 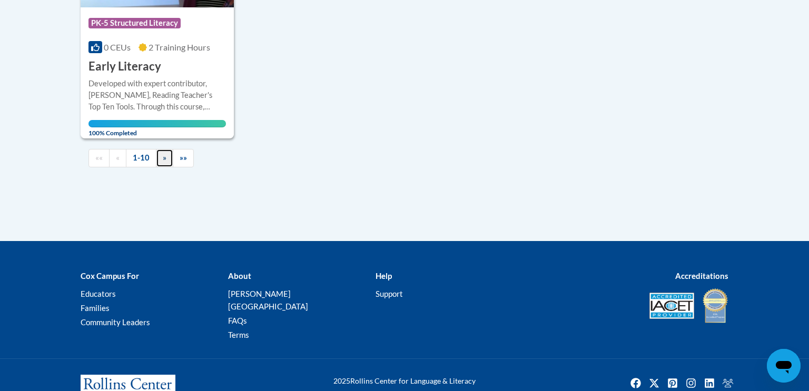 What do you see at coordinates (110, 276) in the screenshot?
I see `b: Cox Campus For` at bounding box center [110, 276].